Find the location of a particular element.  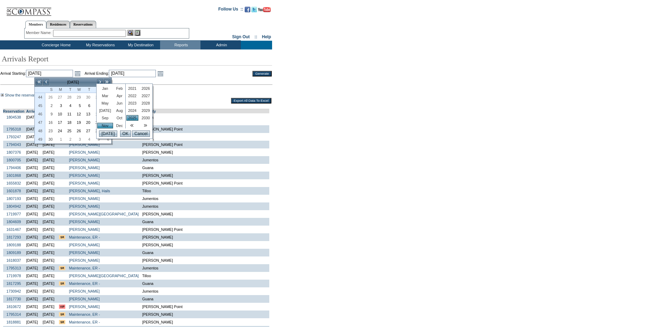

a: 10 is located at coordinates (59, 114).